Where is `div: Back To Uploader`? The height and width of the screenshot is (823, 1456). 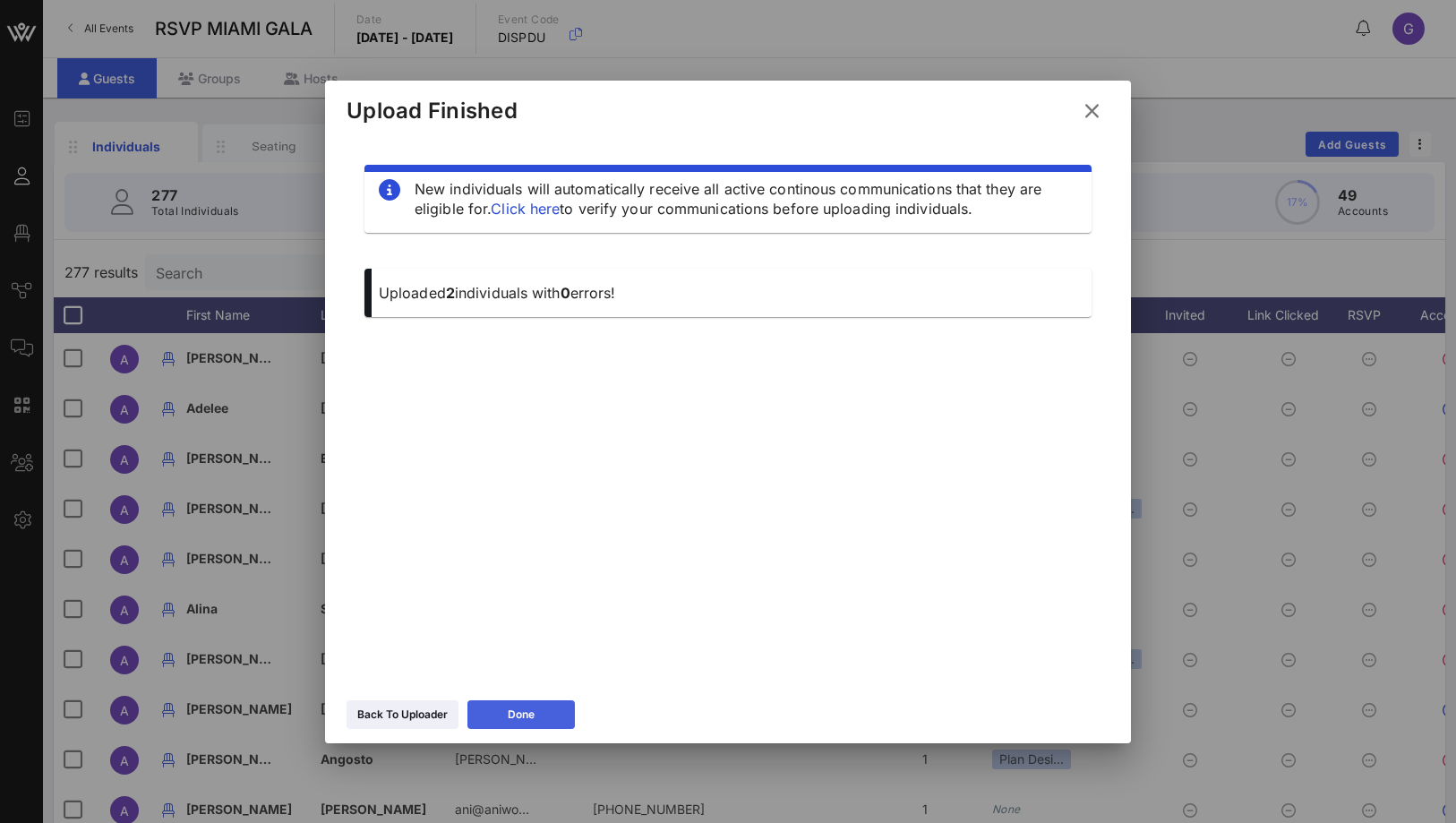 div: Back To Uploader is located at coordinates (402, 714).